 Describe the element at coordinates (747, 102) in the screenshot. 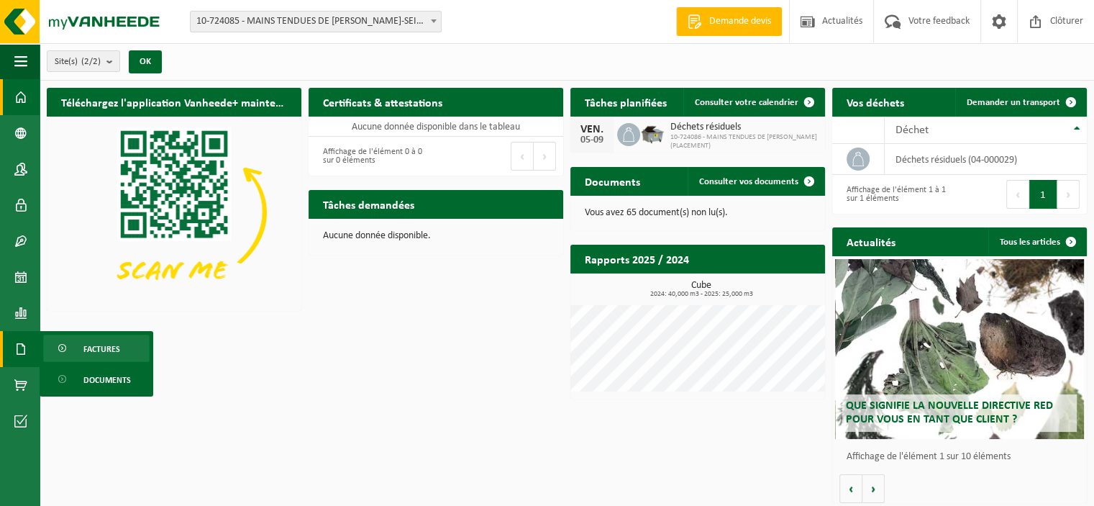

I see `span: Consulter votre calendrier` at that location.